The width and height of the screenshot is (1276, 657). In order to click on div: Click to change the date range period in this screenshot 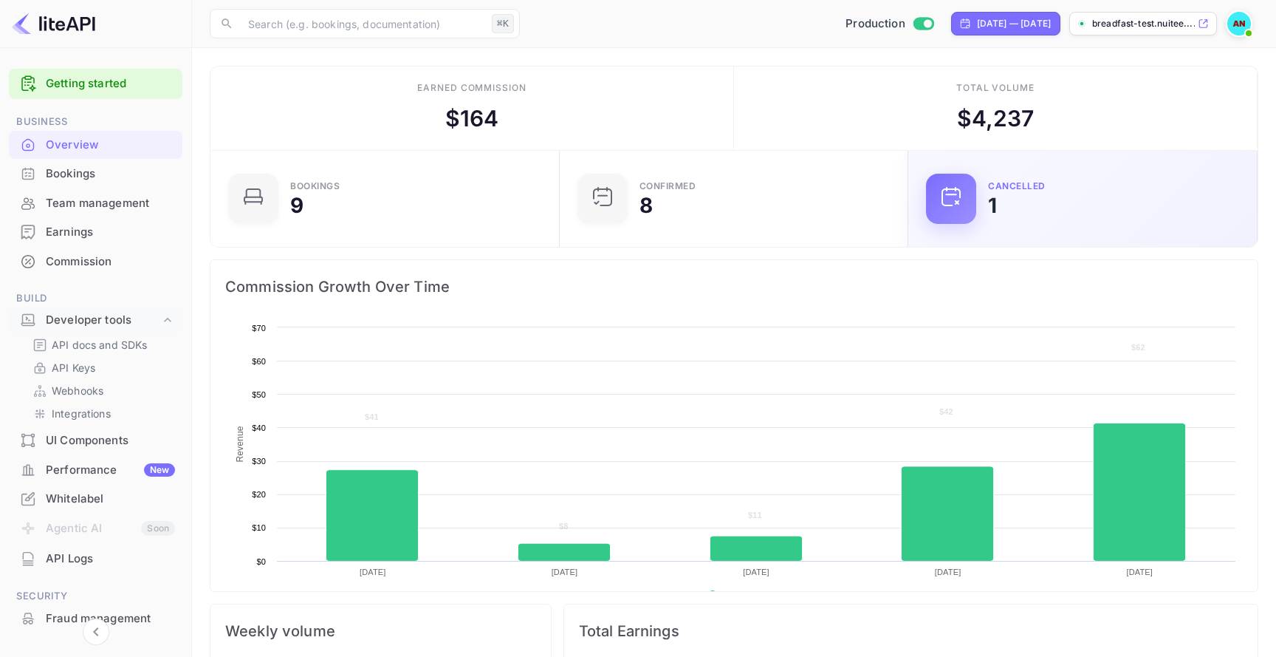, I will do `click(1006, 24)`.